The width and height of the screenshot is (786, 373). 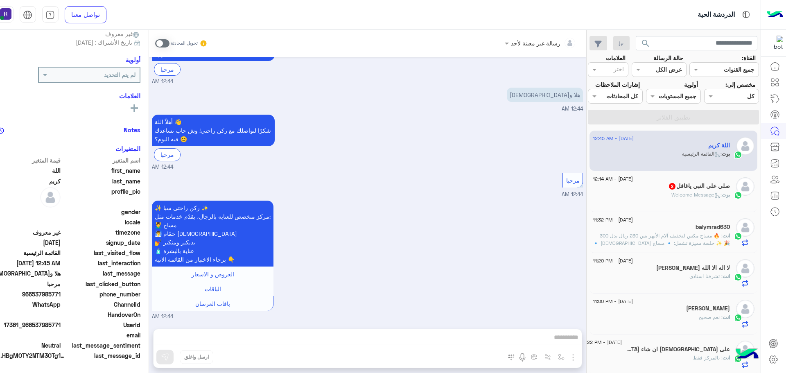 I want to click on span: ChannelId, so click(x=101, y=304).